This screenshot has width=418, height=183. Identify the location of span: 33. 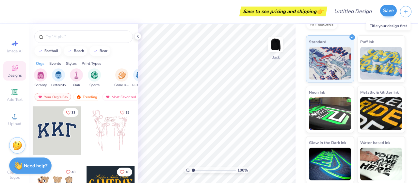
(74, 112).